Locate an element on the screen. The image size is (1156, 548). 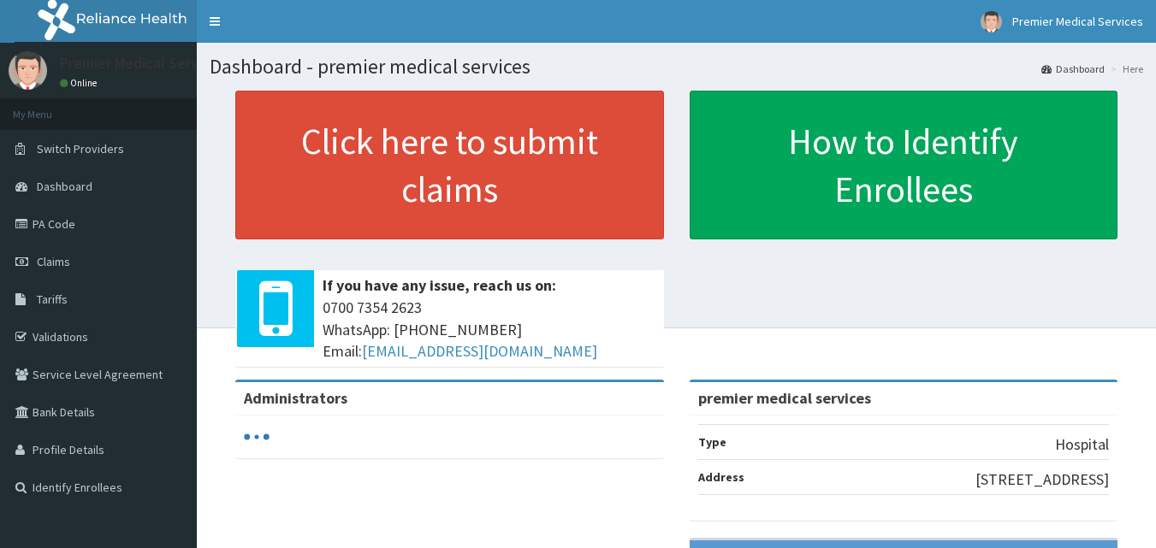
b: Type is located at coordinates (712, 442).